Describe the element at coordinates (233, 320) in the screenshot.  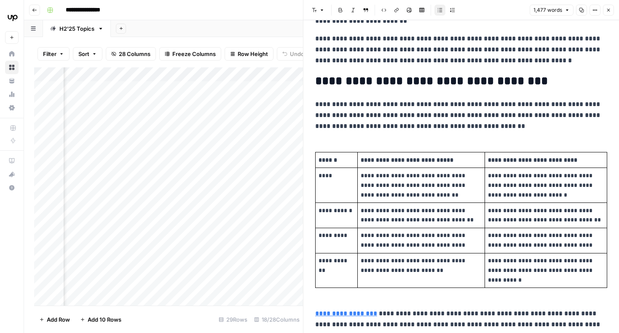
I see `div: 29 Rows` at that location.